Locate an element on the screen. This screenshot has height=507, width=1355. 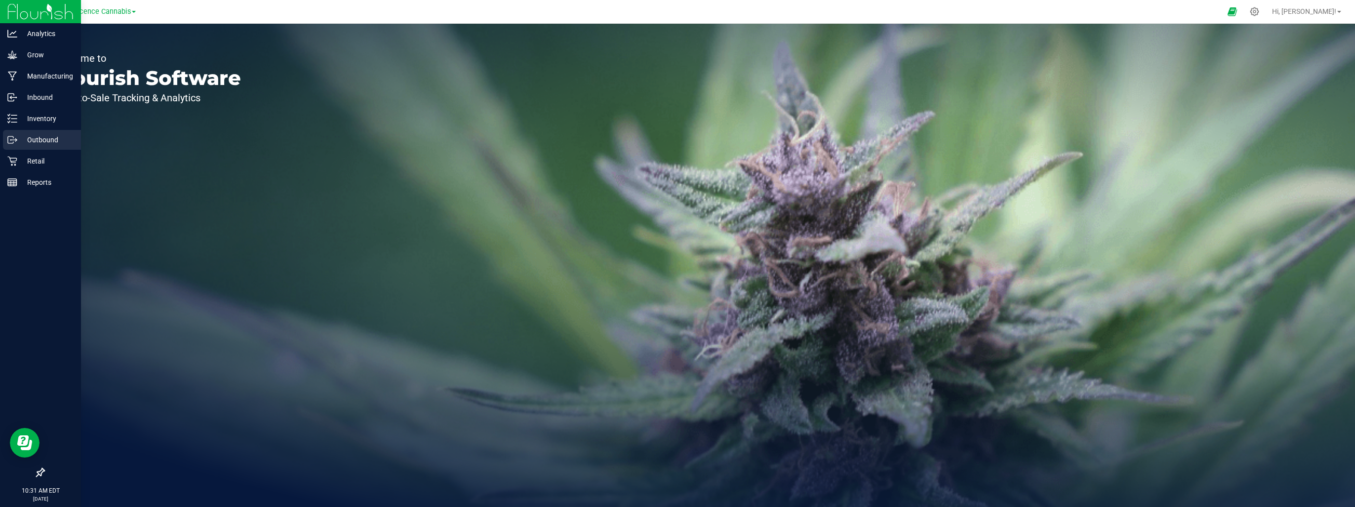
div: Manage settings is located at coordinates (1254, 11).